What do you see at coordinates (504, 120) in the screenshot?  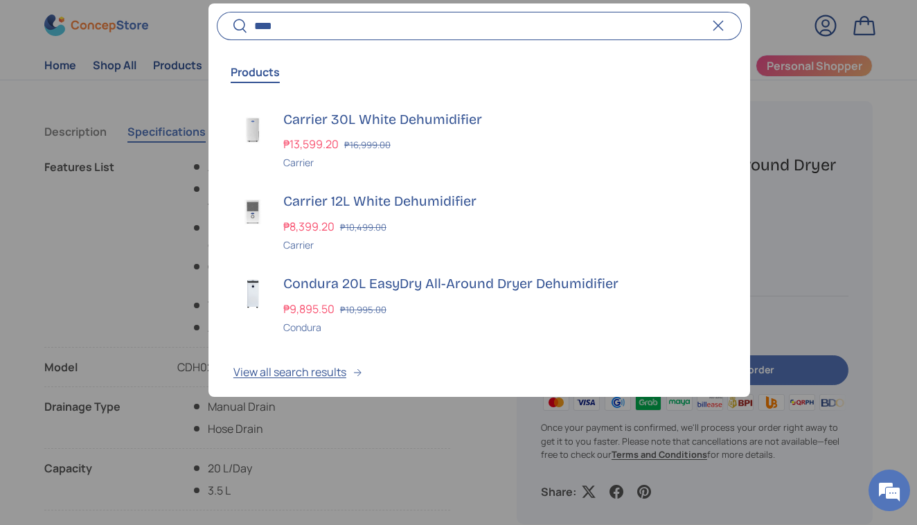 I see `h3: Carrier 30L White Dehumidifier` at bounding box center [504, 120].